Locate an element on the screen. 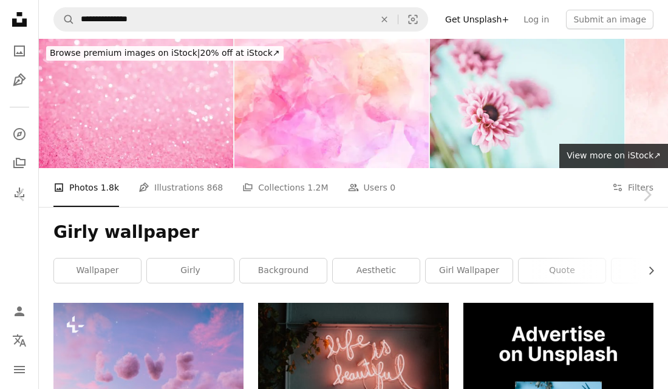 The image size is (668, 389). span: 0 is located at coordinates (392, 188).